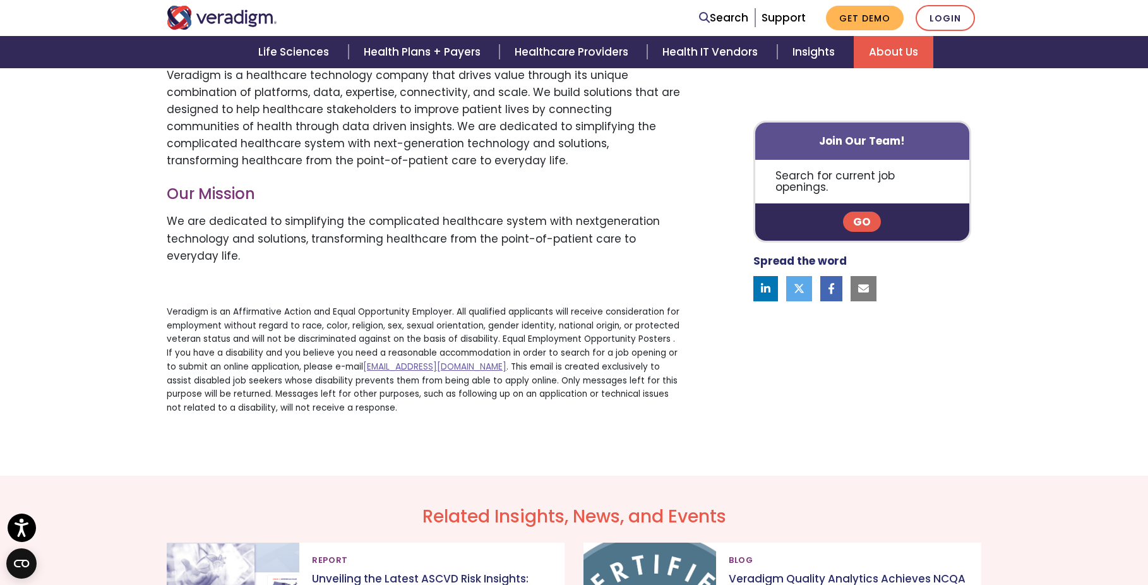 The image size is (1148, 585). What do you see at coordinates (21, 563) in the screenshot?
I see `button: Open CMP widget` at bounding box center [21, 563].